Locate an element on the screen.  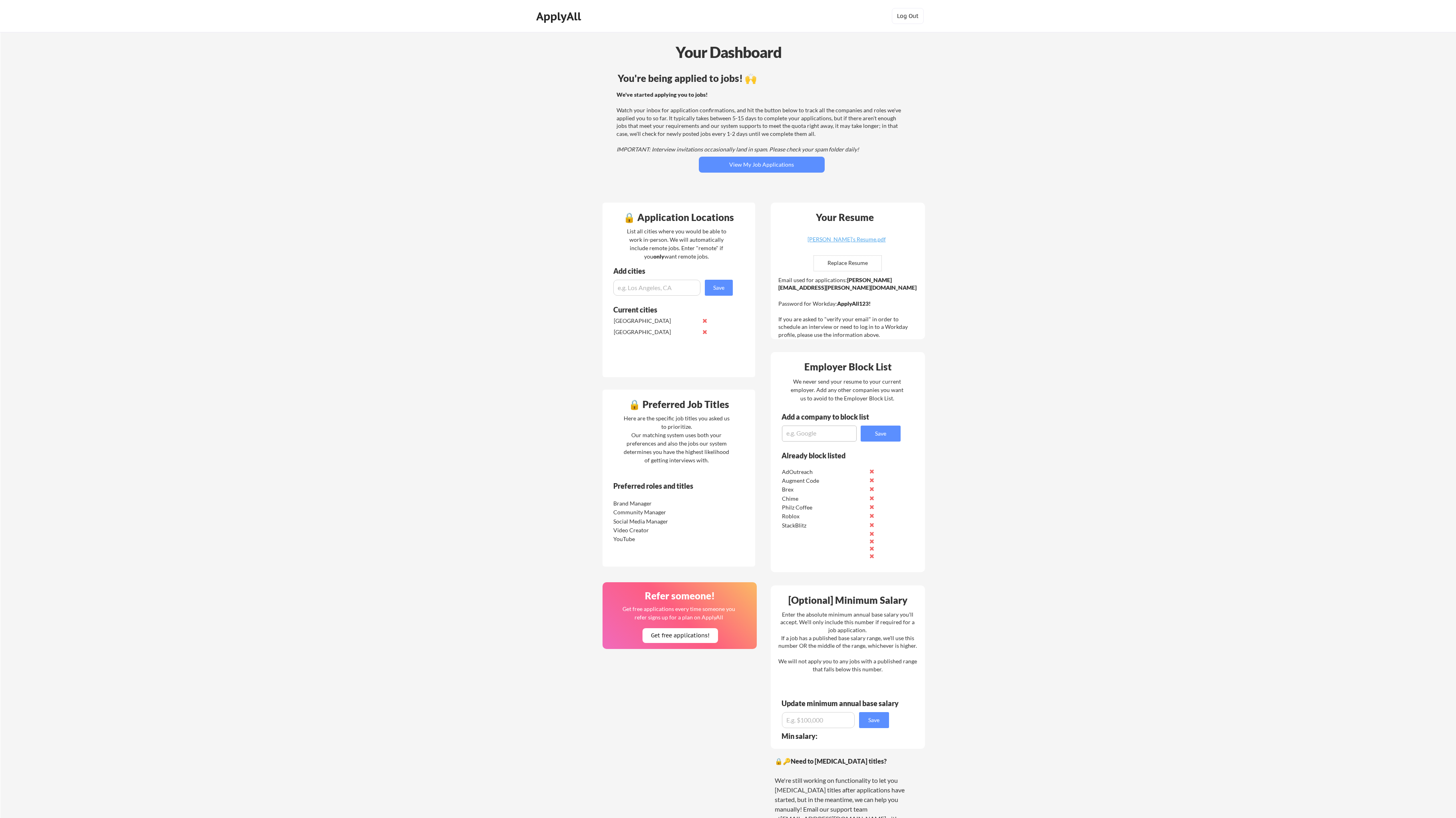
div: Current cities is located at coordinates (669, 310).